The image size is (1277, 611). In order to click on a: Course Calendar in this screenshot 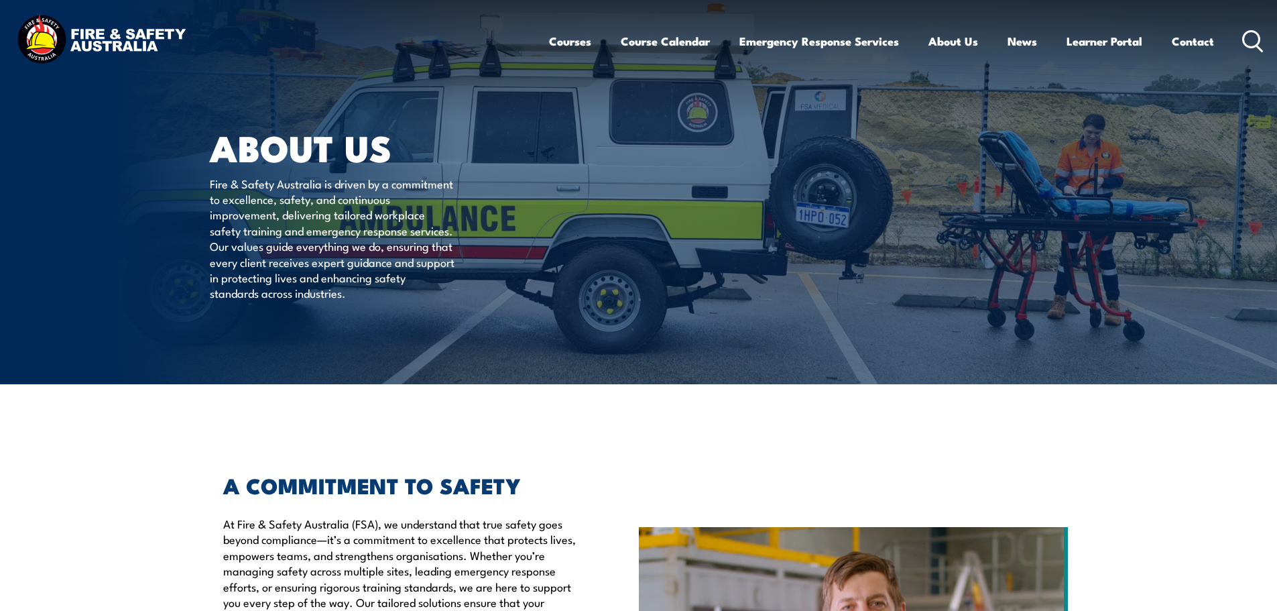, I will do `click(665, 41)`.